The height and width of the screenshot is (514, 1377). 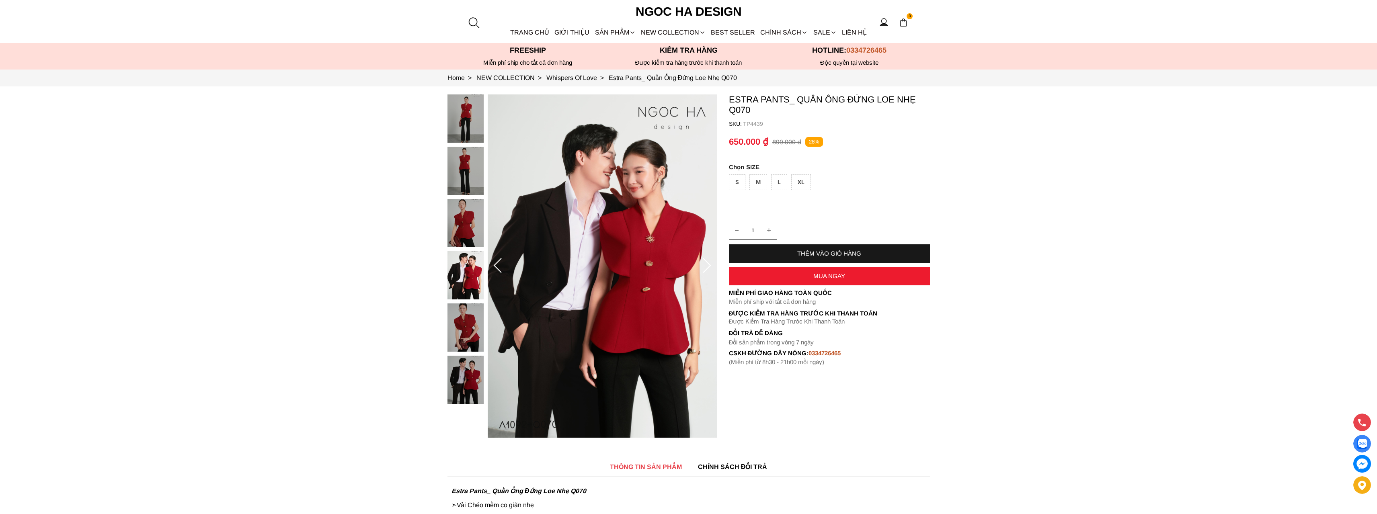 What do you see at coordinates (530, 32) in the screenshot?
I see `a: TRANG CHỦ` at bounding box center [530, 32].